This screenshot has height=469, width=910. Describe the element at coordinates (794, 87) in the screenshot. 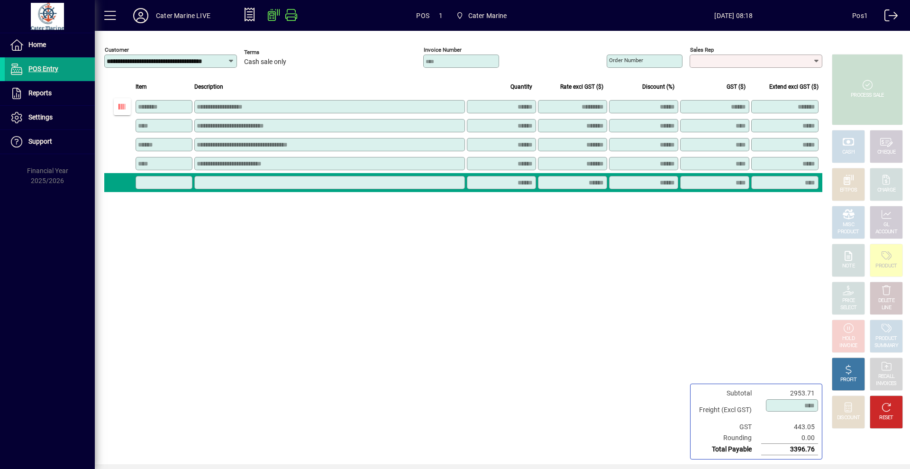

I see `span: Extend excl GST ($)` at that location.